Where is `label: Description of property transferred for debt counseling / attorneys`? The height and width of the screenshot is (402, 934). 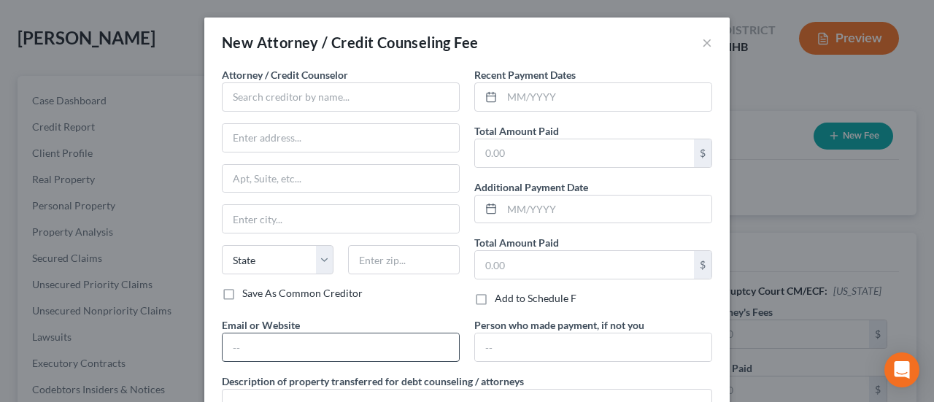 label: Description of property transferred for debt counseling / attorneys is located at coordinates (373, 381).